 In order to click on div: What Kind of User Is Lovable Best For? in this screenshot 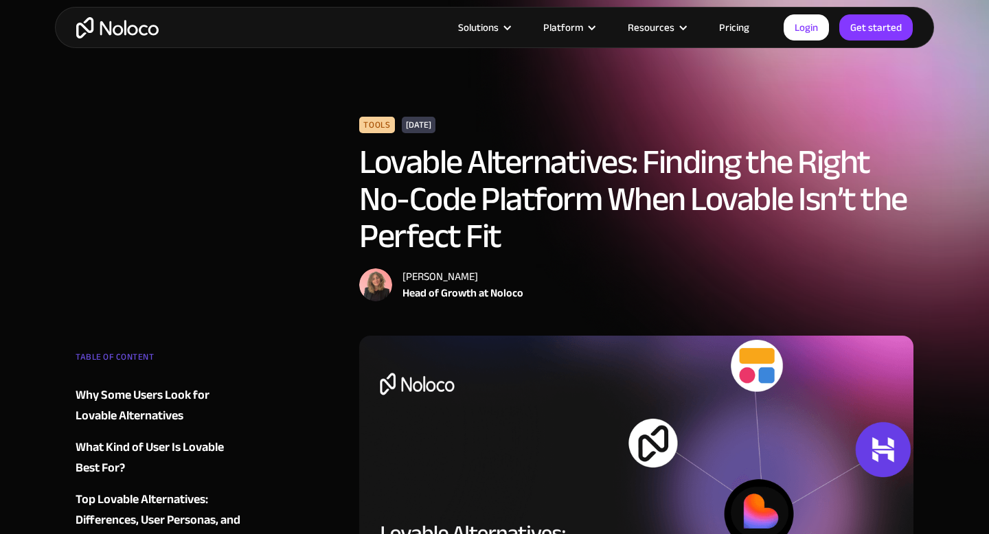, I will do `click(159, 458)`.